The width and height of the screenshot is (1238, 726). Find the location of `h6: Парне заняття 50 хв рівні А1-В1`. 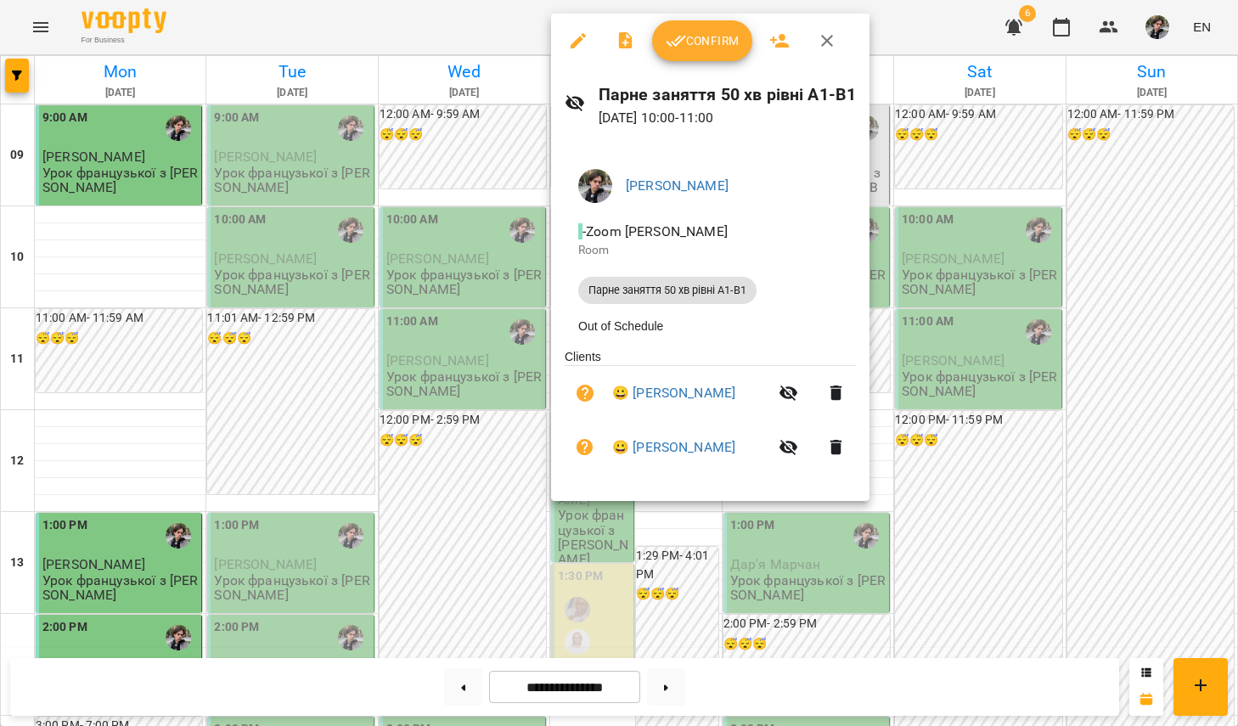

h6: Парне заняття 50 хв рівні А1-В1 is located at coordinates (727, 94).